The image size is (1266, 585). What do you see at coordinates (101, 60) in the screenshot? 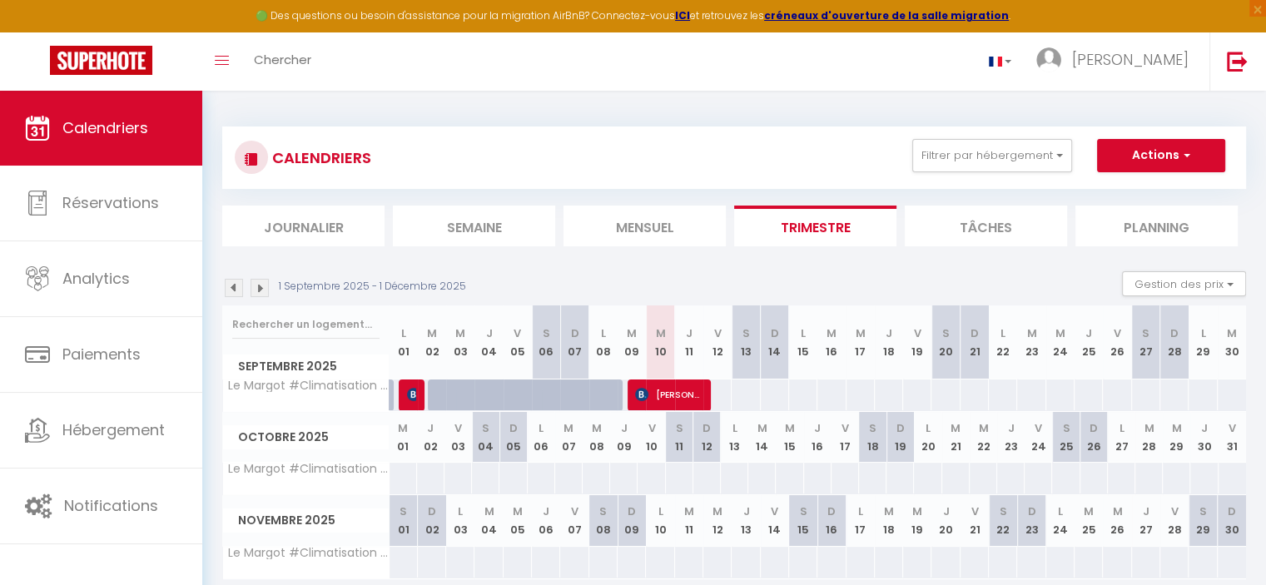
I see `img: Super Booking` at bounding box center [101, 60].